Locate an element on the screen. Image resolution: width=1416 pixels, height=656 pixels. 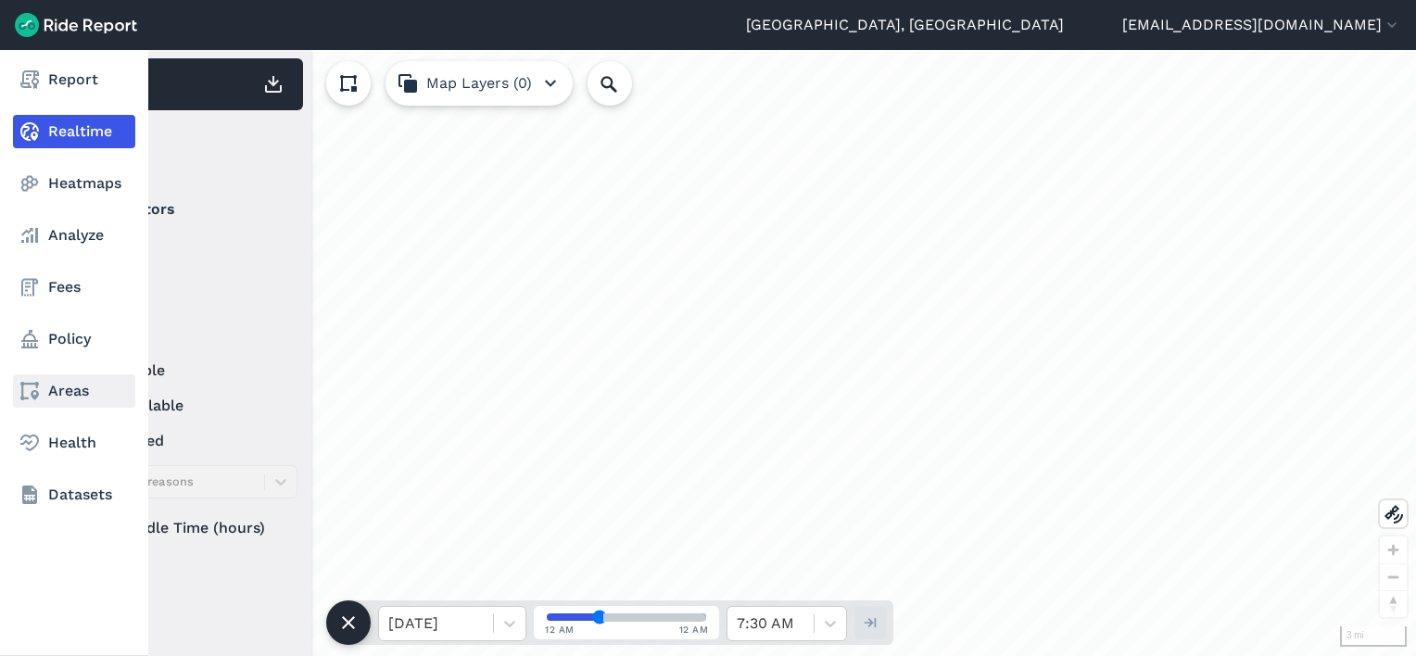
a: Fees is located at coordinates (74, 287).